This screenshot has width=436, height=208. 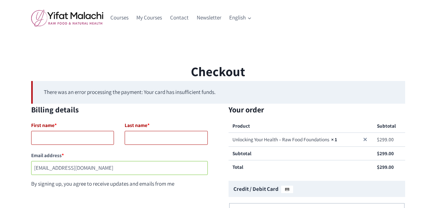 I want to click on strong: × 1, so click(x=334, y=140).